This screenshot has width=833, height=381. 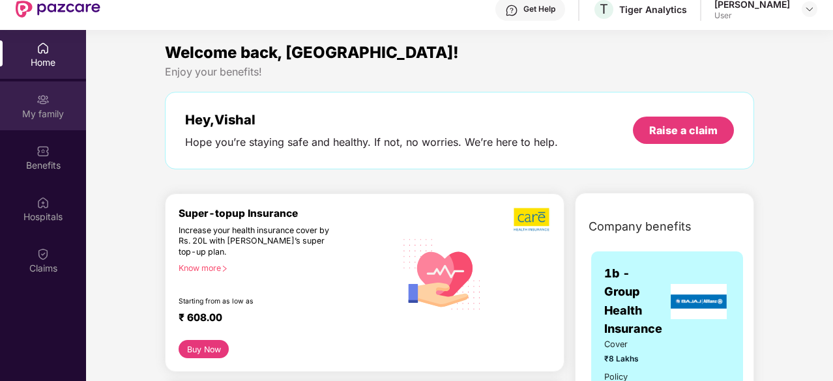 What do you see at coordinates (224, 268) in the screenshot?
I see `span: right` at bounding box center [224, 268].